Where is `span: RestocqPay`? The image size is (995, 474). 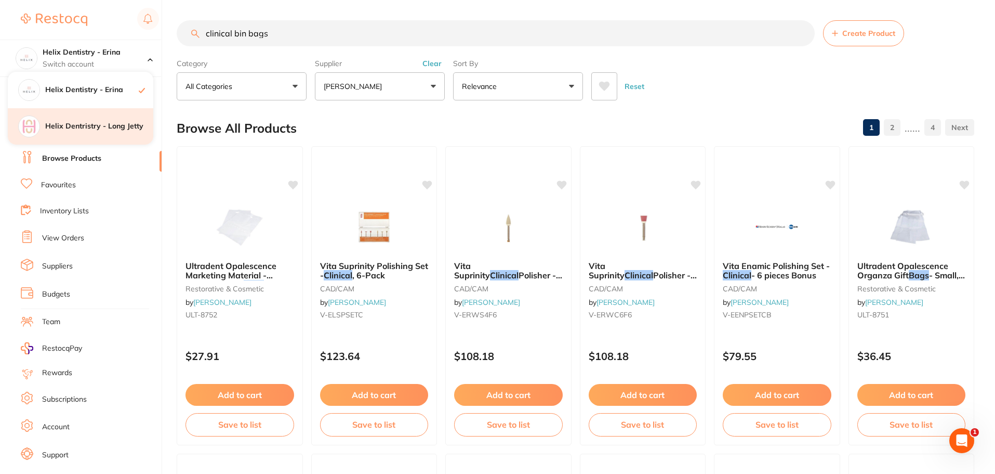 span: RestocqPay is located at coordinates (62, 348).